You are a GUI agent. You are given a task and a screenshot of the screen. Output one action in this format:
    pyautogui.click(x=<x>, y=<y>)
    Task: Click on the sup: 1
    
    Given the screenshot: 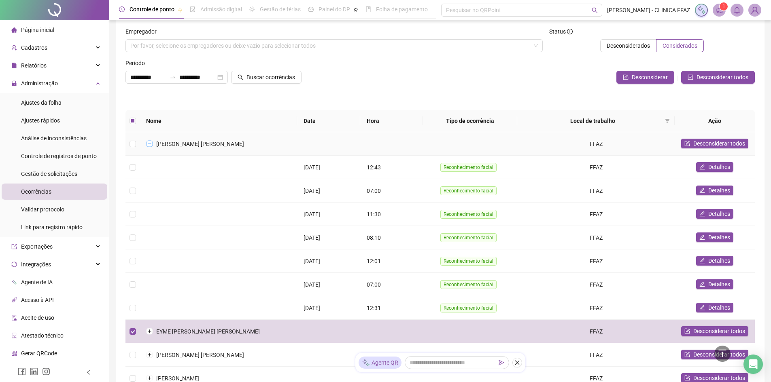 What is the action you would take?
    pyautogui.click(x=724, y=6)
    